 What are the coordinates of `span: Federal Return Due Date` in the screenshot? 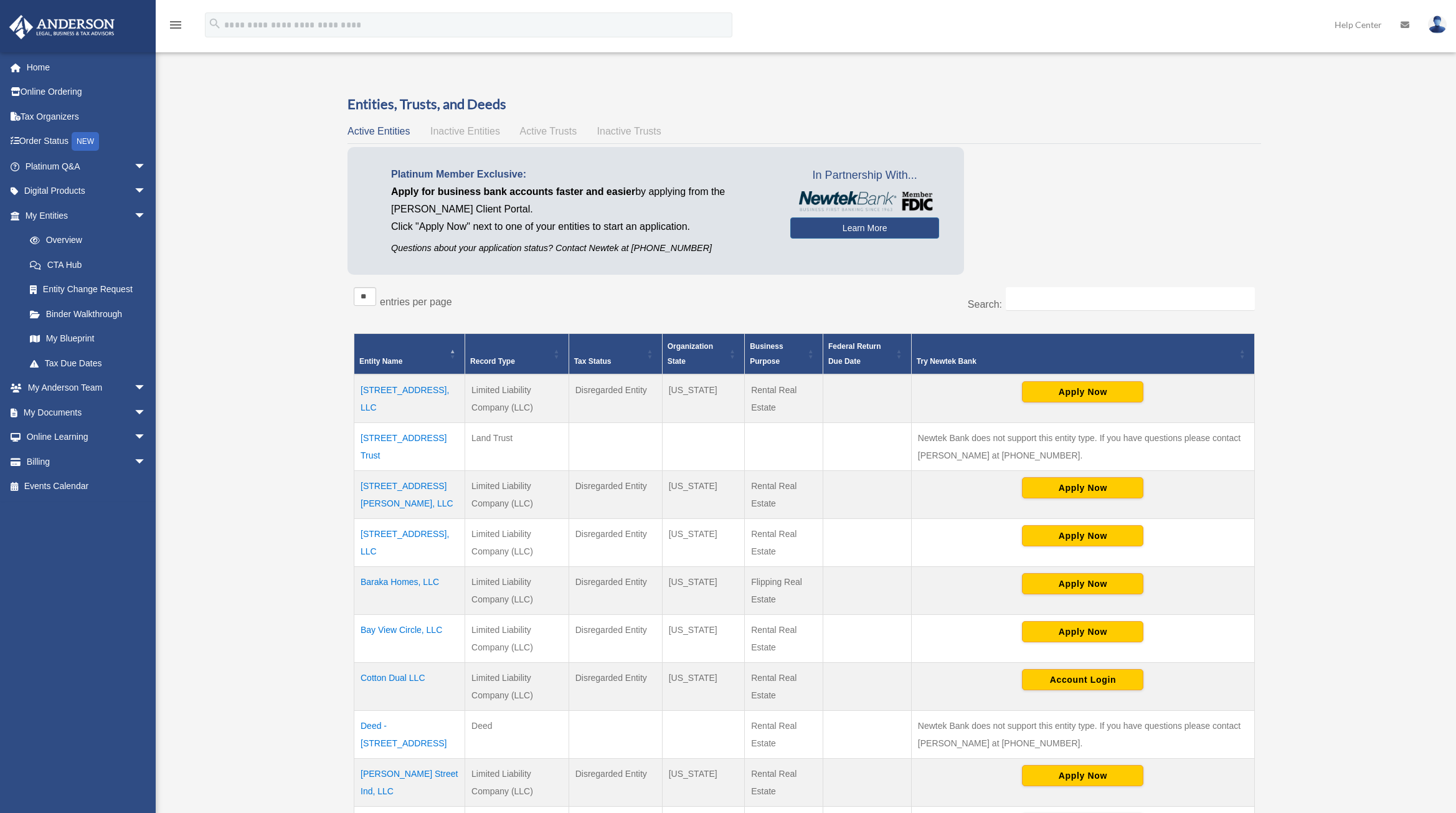 It's located at (855, 354).